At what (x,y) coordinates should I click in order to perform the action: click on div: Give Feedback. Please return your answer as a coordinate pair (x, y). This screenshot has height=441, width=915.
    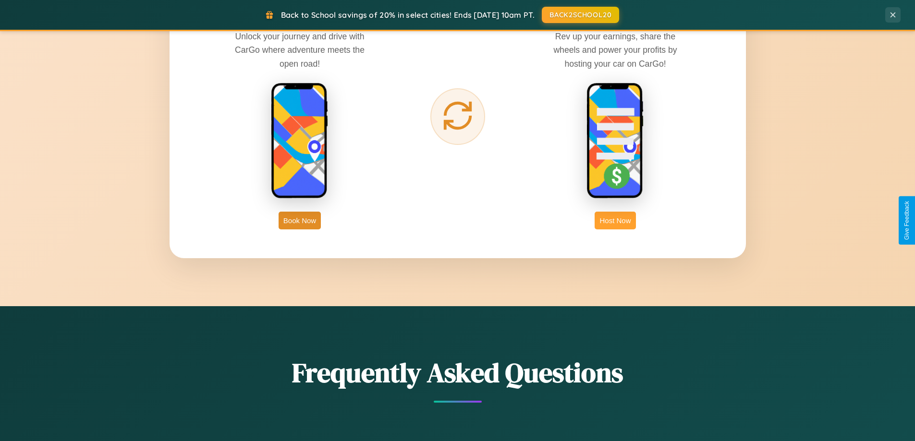
    Looking at the image, I should click on (907, 220).